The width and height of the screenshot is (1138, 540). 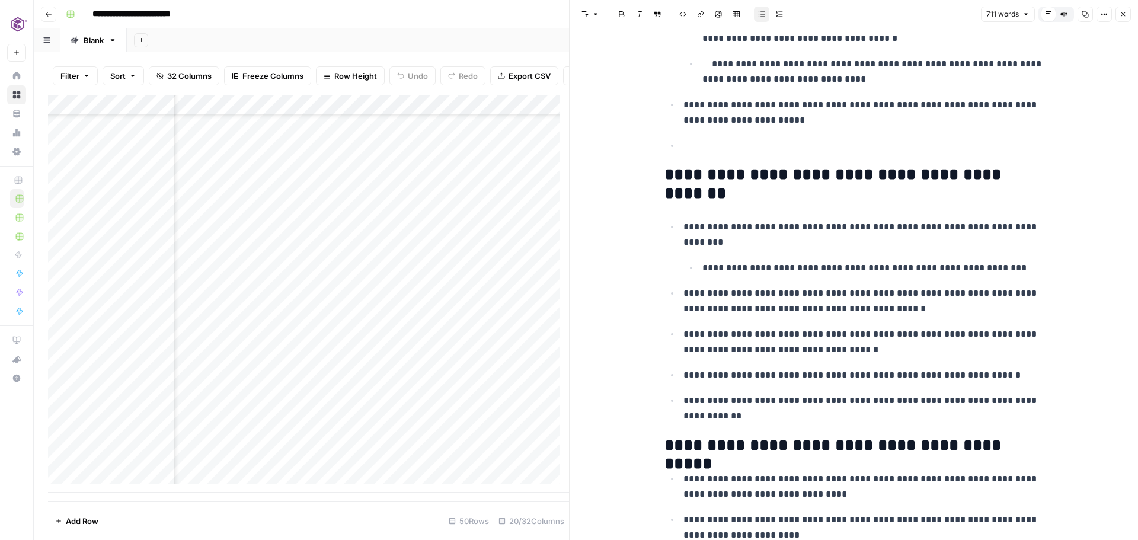 I want to click on span: Undo, so click(x=418, y=76).